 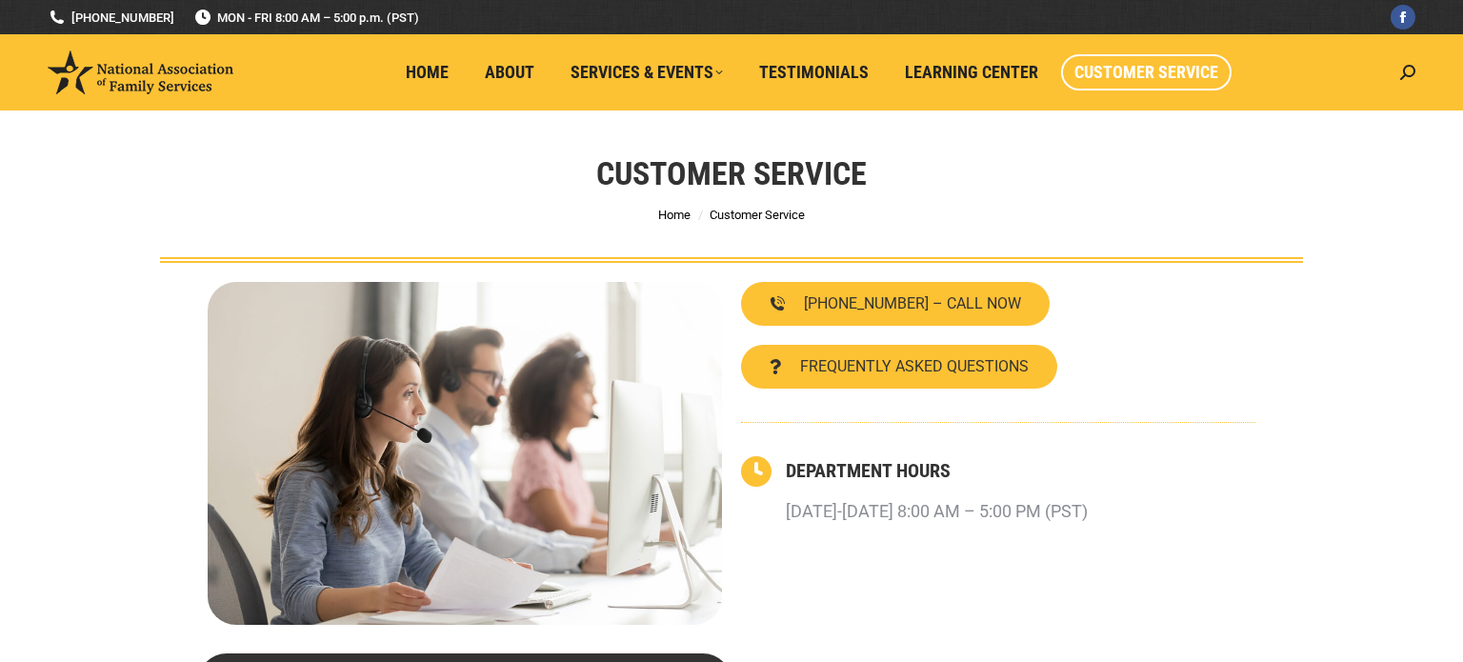 I want to click on a: FREQUENTLY ASKED QUESTIONS, so click(x=899, y=367).